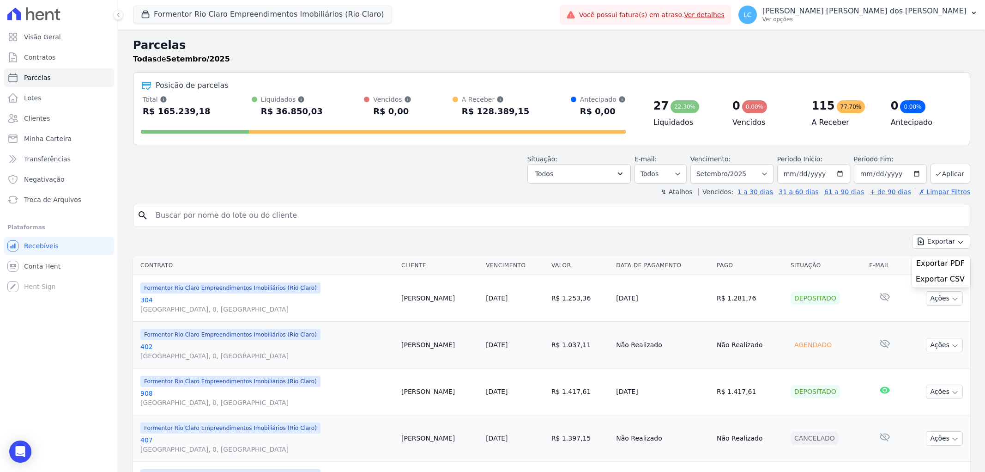 This screenshot has height=472, width=985. I want to click on a: Parcelas, so click(59, 78).